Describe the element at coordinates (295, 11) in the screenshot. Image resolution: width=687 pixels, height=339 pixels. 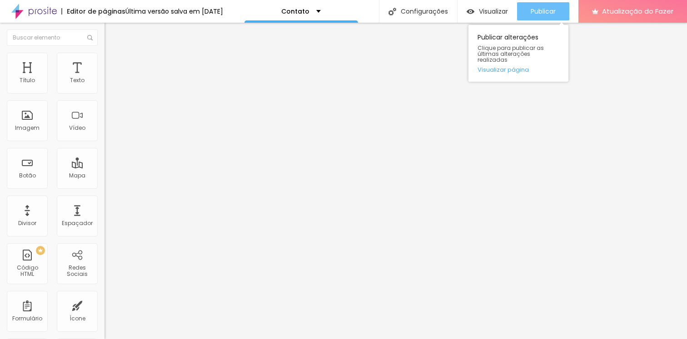
I see `font: Contato` at that location.